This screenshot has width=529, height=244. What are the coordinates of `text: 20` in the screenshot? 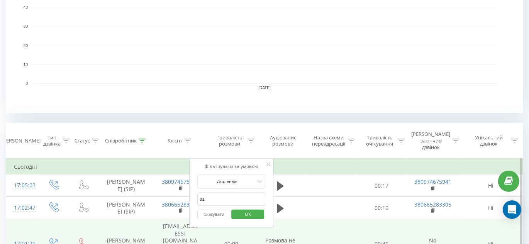 It's located at (26, 46).